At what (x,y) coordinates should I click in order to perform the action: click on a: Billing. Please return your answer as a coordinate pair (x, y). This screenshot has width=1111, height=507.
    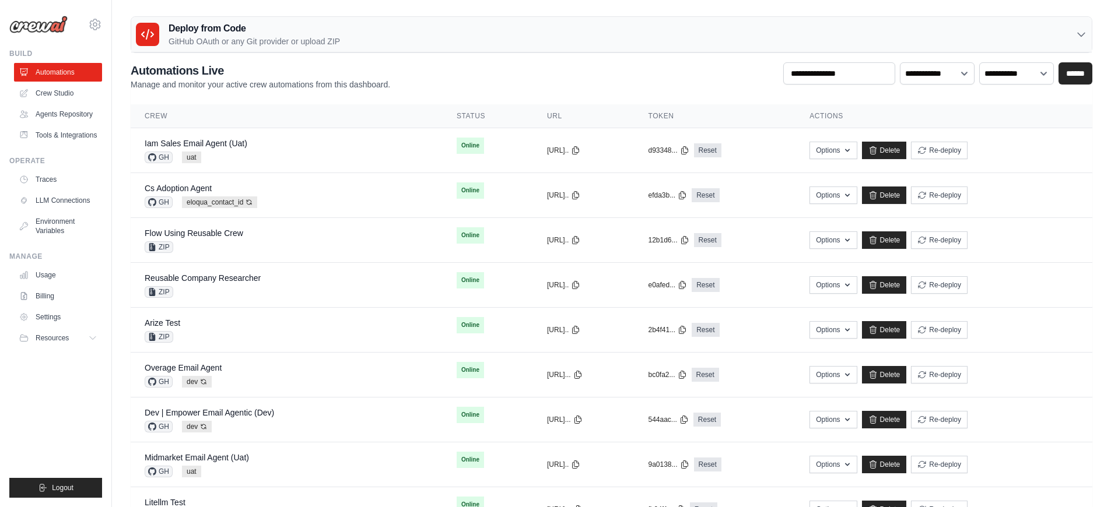
    Looking at the image, I should click on (58, 296).